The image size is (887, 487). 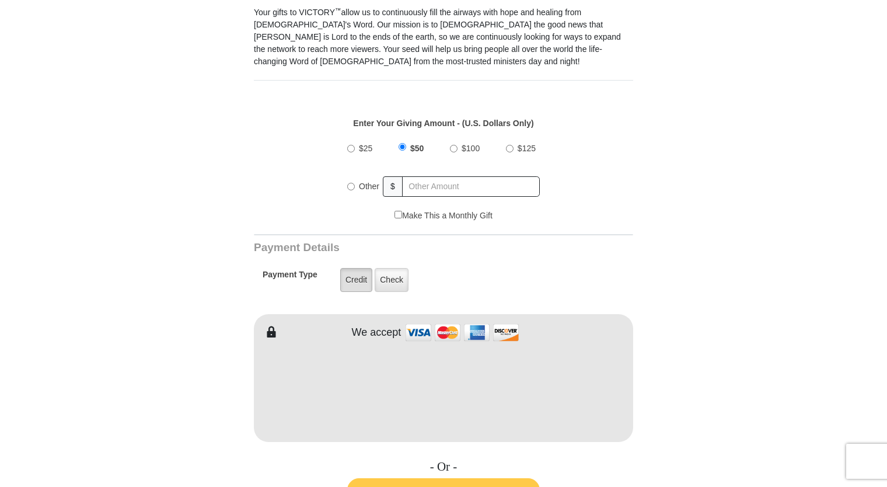 I want to click on span: $100, so click(x=470, y=148).